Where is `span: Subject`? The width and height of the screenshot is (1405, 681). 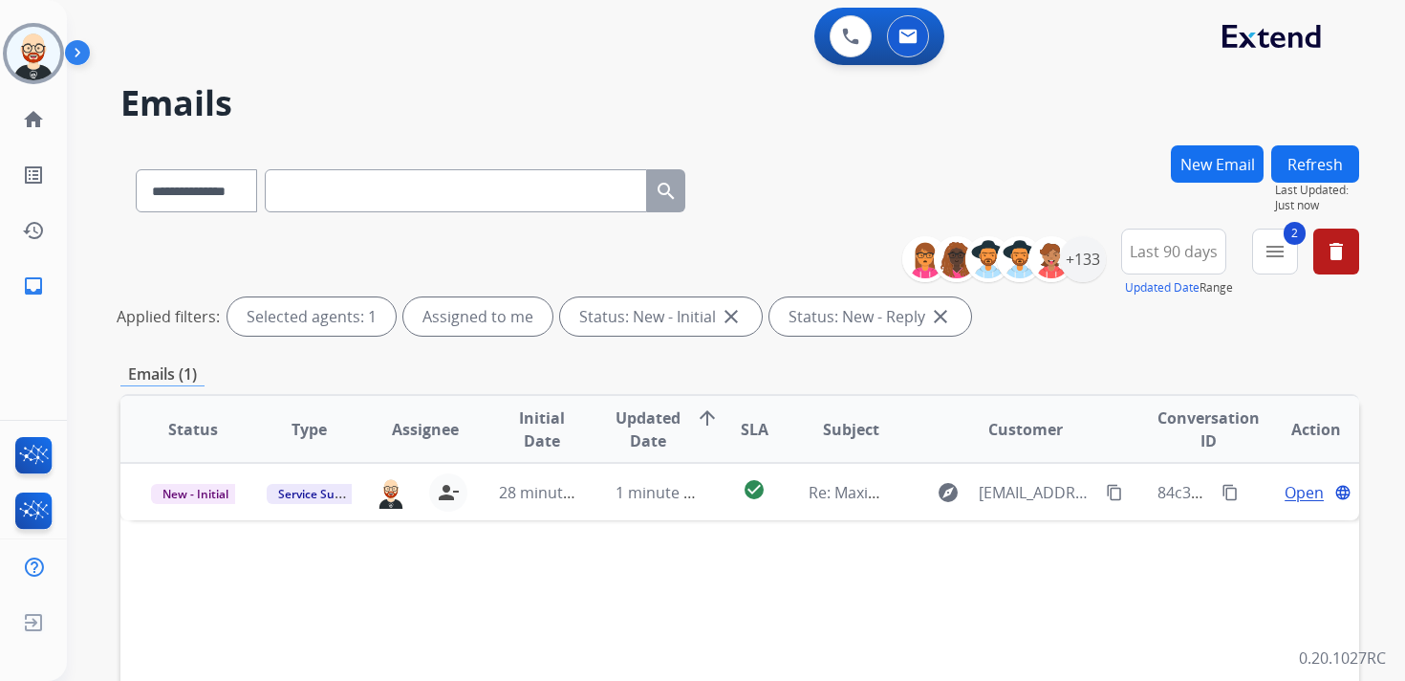 span: Subject is located at coordinates (851, 429).